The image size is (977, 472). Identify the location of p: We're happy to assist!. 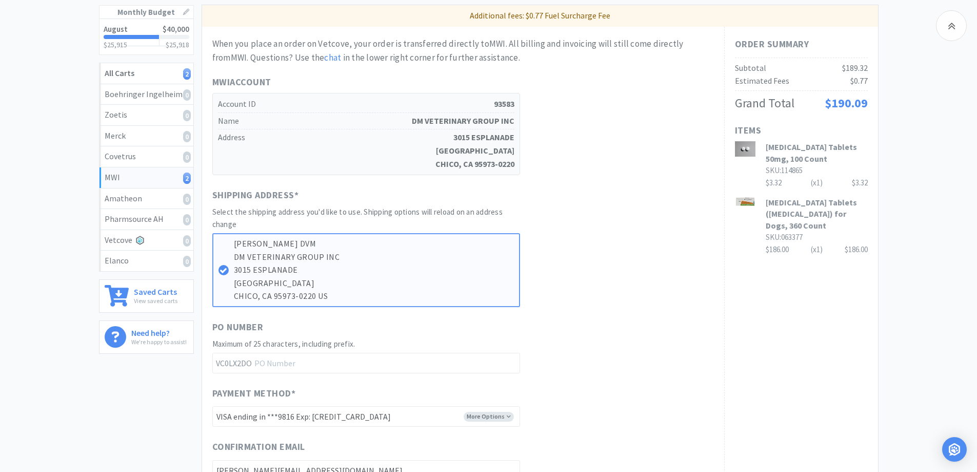
(159, 341).